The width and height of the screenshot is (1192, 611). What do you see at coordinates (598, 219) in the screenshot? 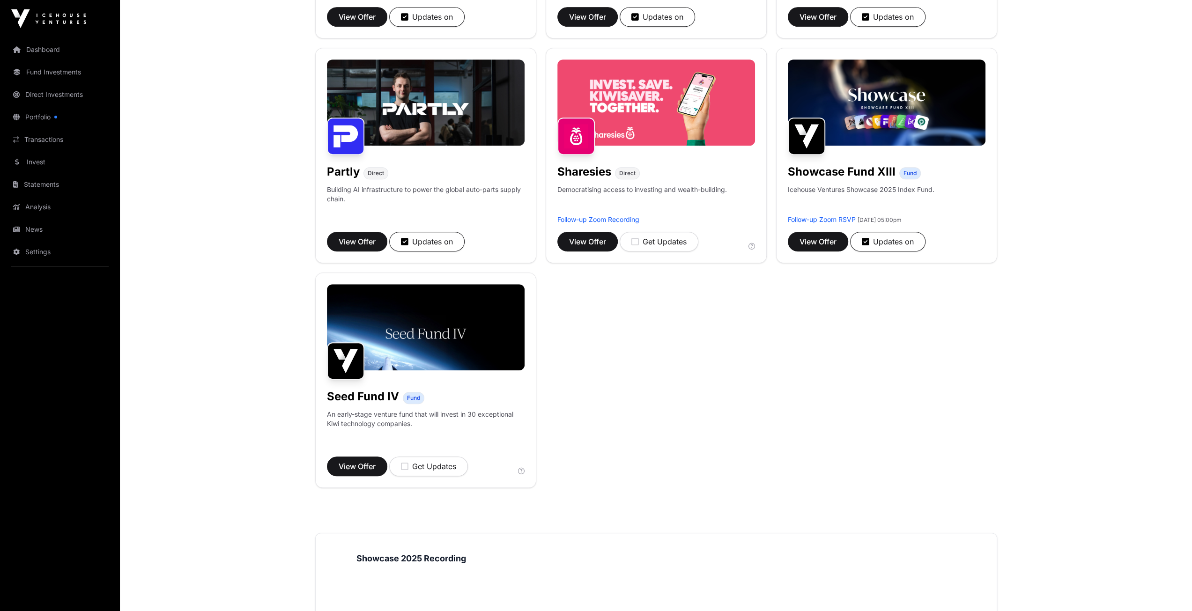
I see `a: Follow-up Zoom Recording` at bounding box center [598, 219].